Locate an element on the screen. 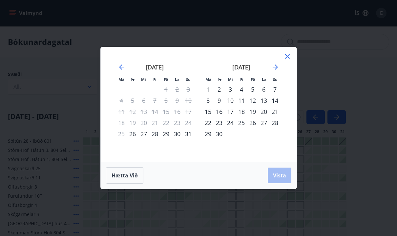 This screenshot has width=397, height=236. td: Choose miðvikudagur, 24. september 2025 as your check-in date. It’s available. is located at coordinates (230, 123).